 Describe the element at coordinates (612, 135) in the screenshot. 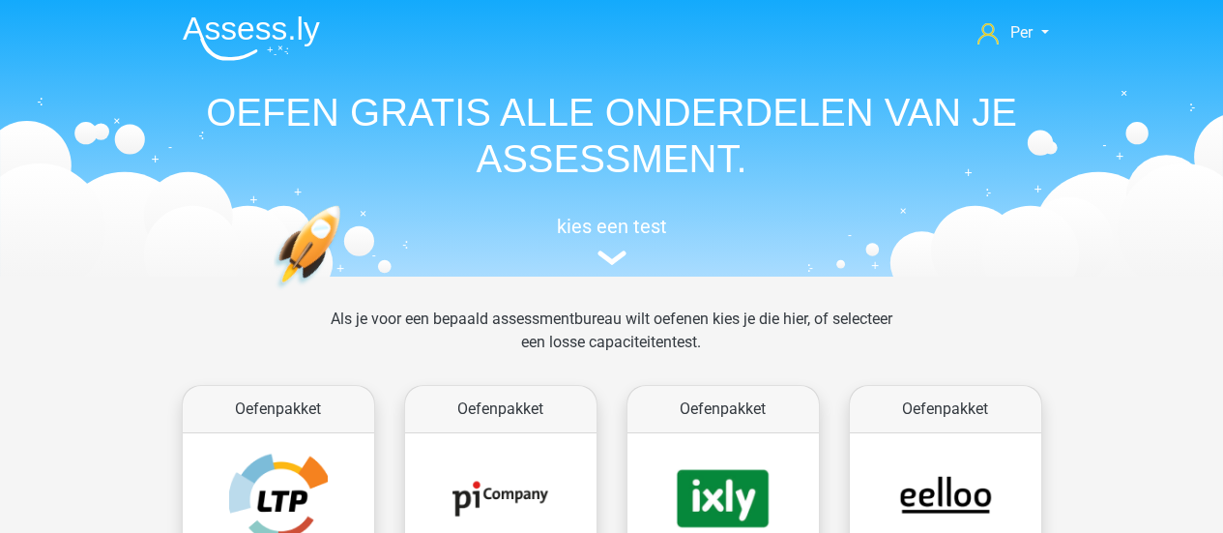

I see `h1: OEFEN GRATIS ALLE ONDERDELEN VAN JE ASSESSMENT.` at that location.